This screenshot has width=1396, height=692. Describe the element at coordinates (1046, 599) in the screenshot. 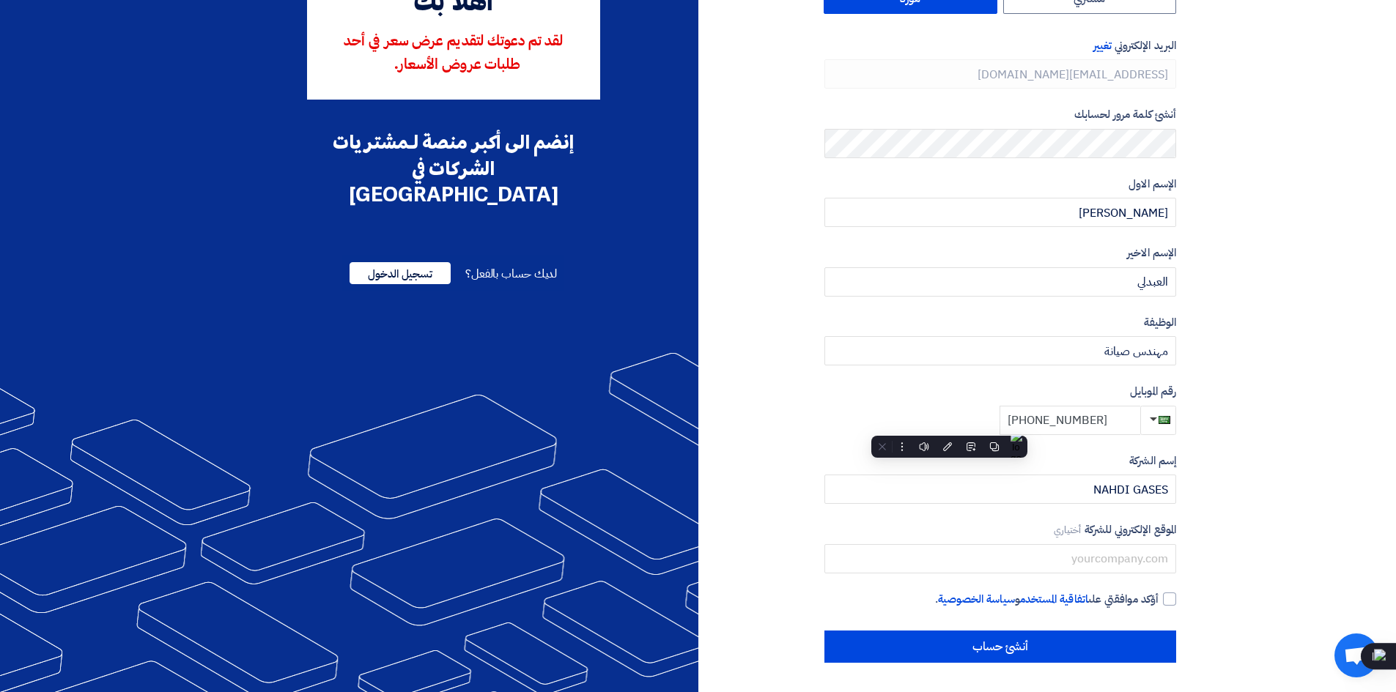

I see `span: أؤكد موافقتي على و .` at that location.